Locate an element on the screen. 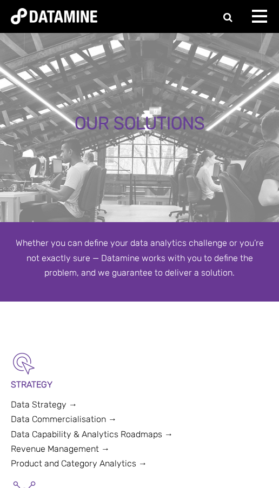 The width and height of the screenshot is (279, 488). img: Datamine is located at coordinates (54, 16).